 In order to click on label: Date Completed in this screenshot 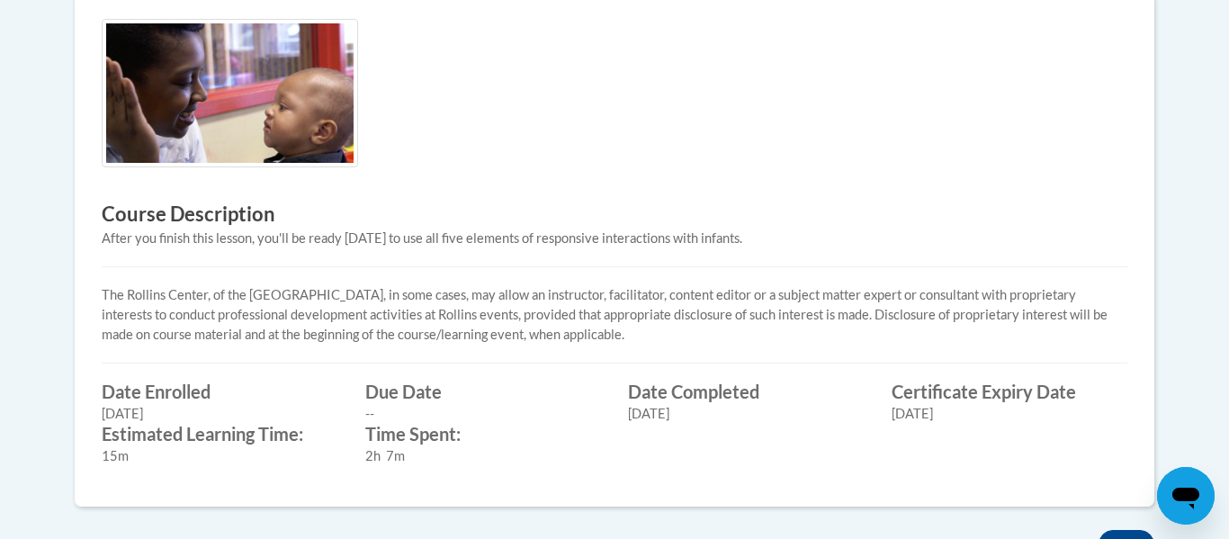, I will do `click(746, 391)`.